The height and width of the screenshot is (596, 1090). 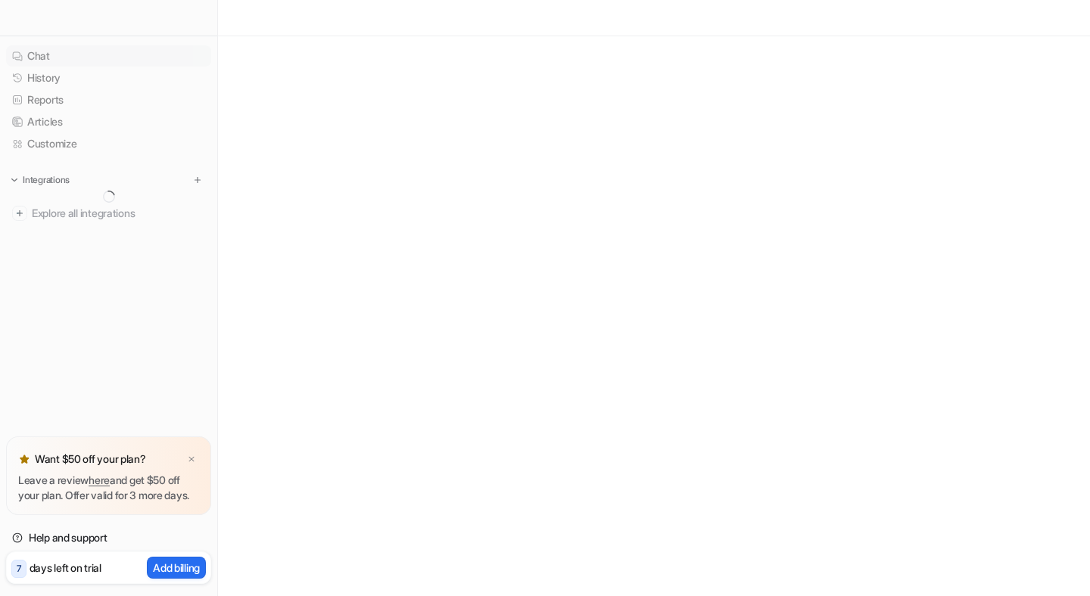 What do you see at coordinates (19, 569) in the screenshot?
I see `p: 7` at bounding box center [19, 569].